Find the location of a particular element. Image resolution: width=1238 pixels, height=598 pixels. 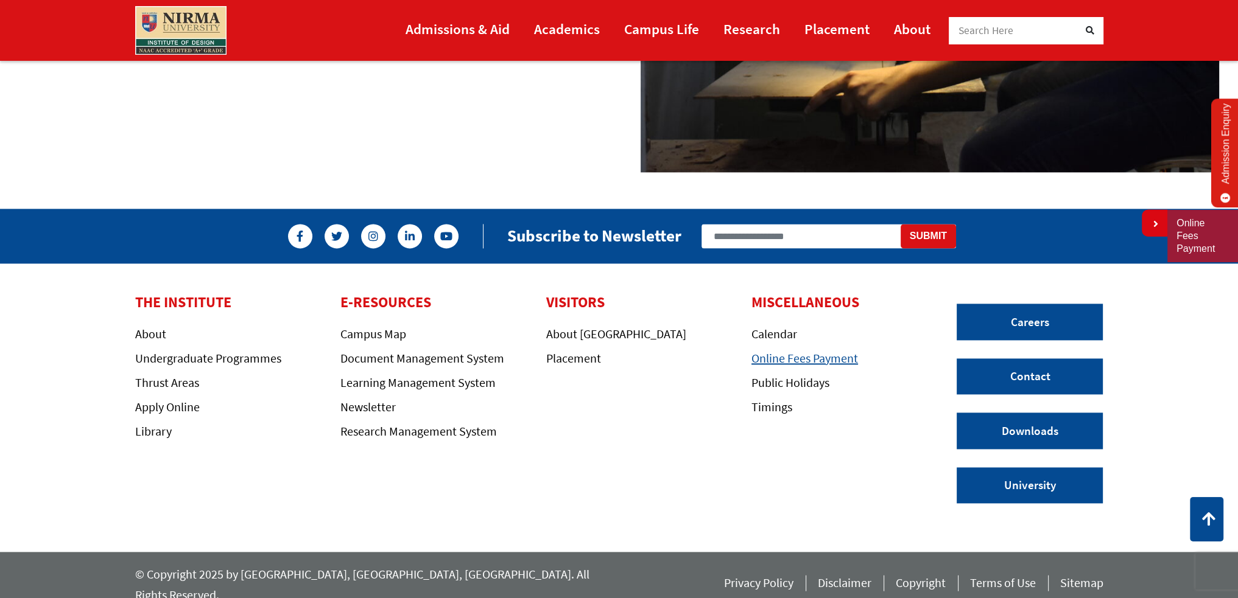

a: Learning Management System is located at coordinates (418, 382).